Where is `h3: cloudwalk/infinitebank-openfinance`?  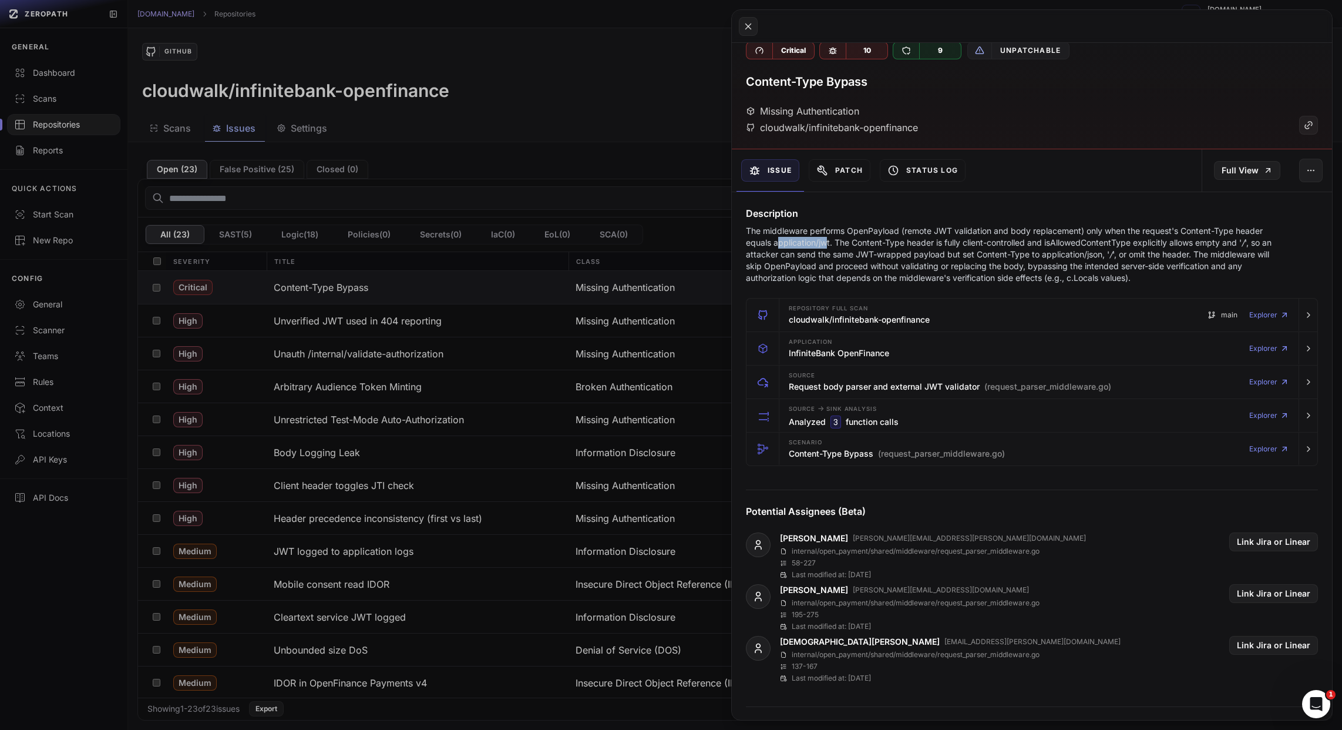
h3: cloudwalk/infinitebank-openfinance is located at coordinates (859, 320).